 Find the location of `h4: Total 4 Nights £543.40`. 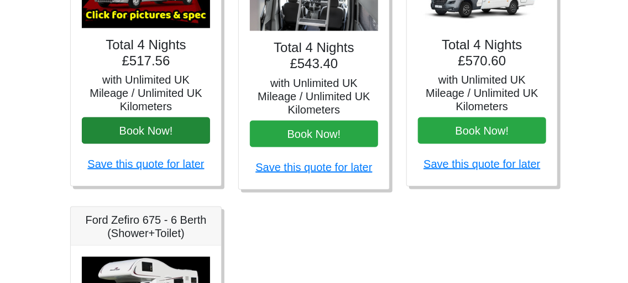

h4: Total 4 Nights £543.40 is located at coordinates (314, 56).